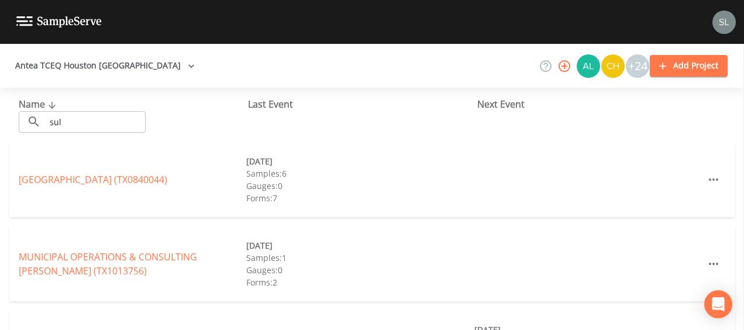 Image resolution: width=744 pixels, height=330 pixels. Describe the element at coordinates (588, 66) in the screenshot. I see `img: 30a13df2a12044f58df5f6b7fda61338` at that location.